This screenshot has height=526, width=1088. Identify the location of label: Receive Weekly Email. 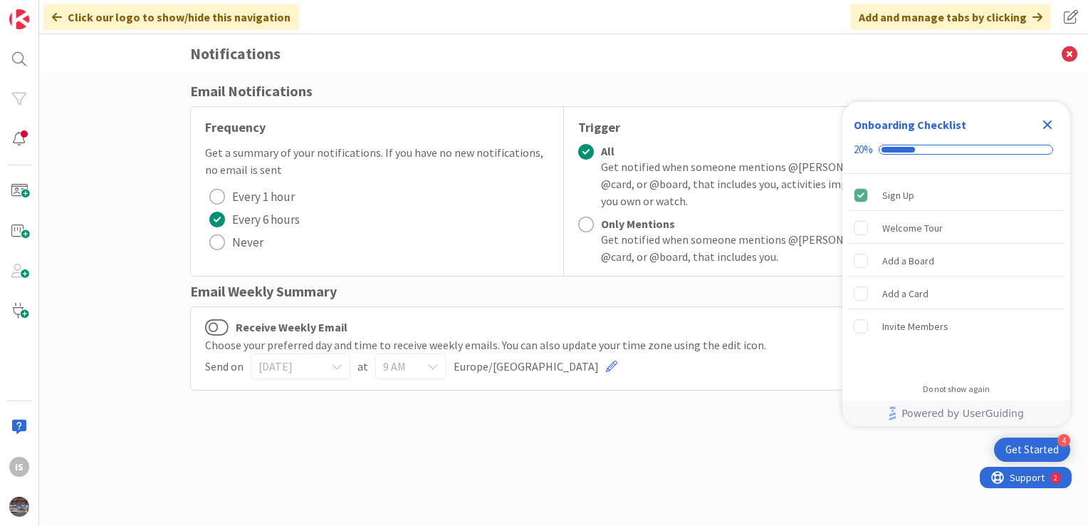
(276, 327).